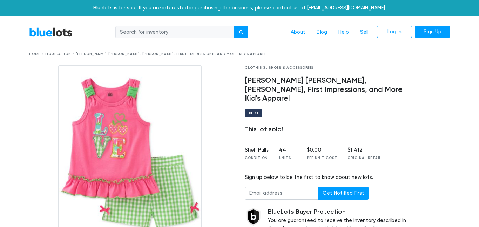  What do you see at coordinates (395, 32) in the screenshot?
I see `a: Log In` at bounding box center [395, 32].